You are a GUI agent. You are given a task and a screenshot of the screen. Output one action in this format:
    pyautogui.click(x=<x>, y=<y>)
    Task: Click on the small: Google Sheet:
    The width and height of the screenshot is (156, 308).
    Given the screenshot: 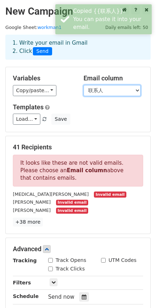 What is the action you would take?
    pyautogui.click(x=33, y=27)
    